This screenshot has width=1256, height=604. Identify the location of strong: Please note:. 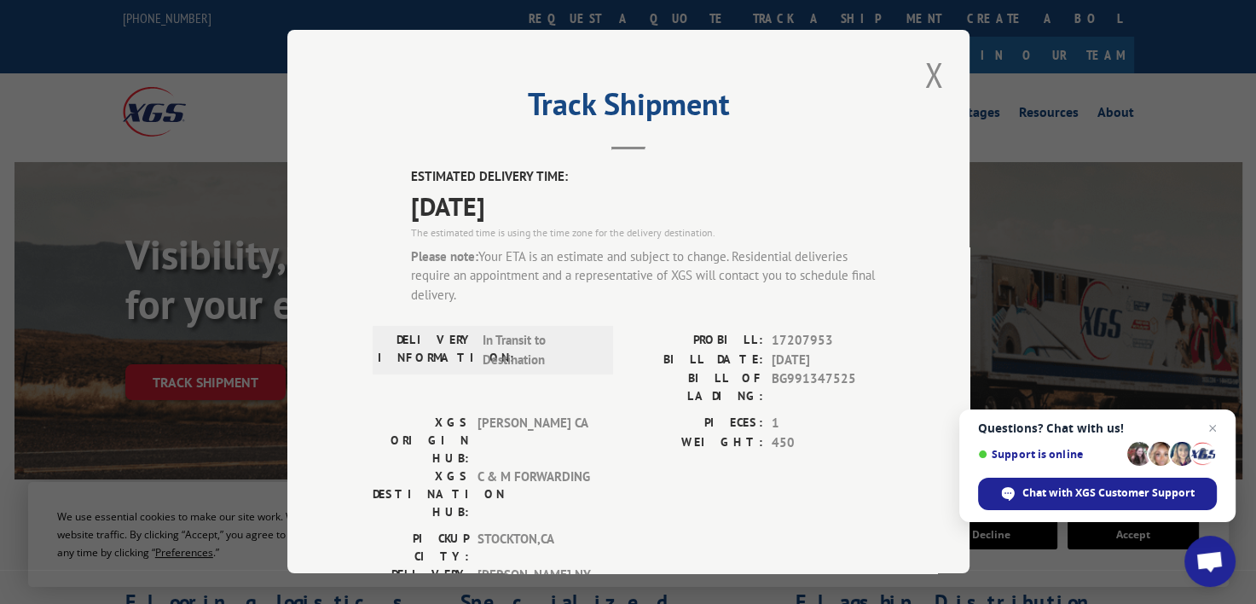
(444, 256).